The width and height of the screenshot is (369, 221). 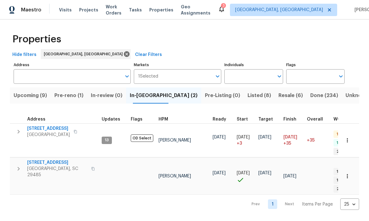 What do you see at coordinates (148, 55) in the screenshot?
I see `button: Clear Filters` at bounding box center [148, 55].